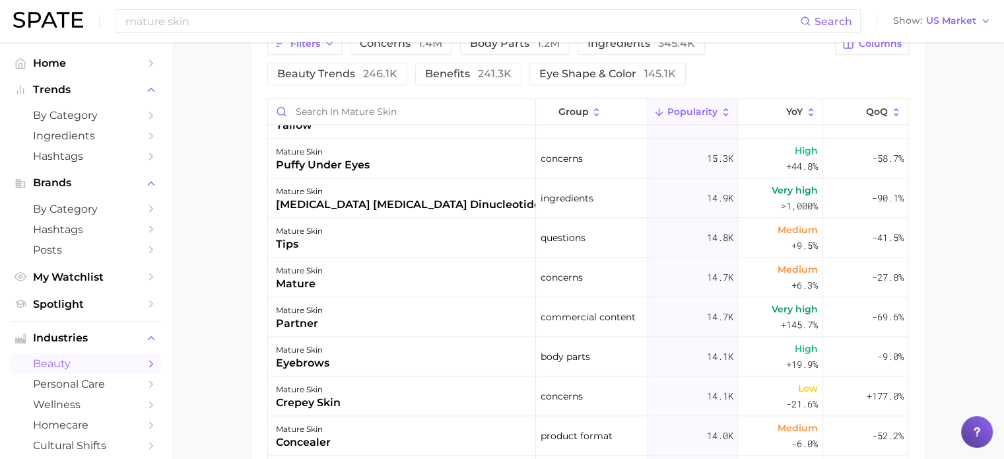 The height and width of the screenshot is (459, 1004). I want to click on a: cultural shifts, so click(86, 445).